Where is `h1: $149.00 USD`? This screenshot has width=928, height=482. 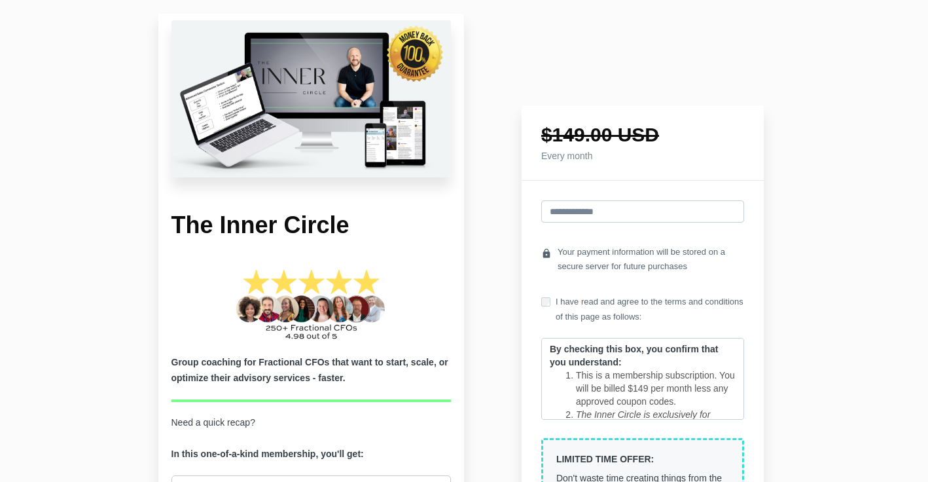
h1: $149.00 USD is located at coordinates (643, 135).